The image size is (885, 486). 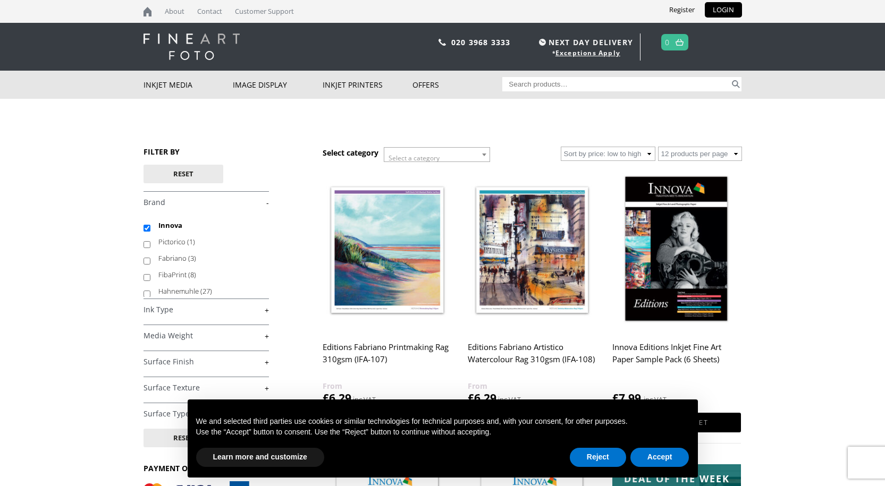 I want to click on img: Editions Fabriano Printmaking Rag 310gsm (IFA-107), so click(x=387, y=250).